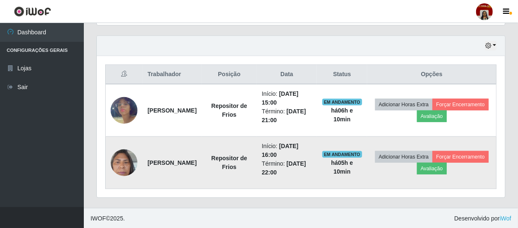 The width and height of the screenshot is (518, 228). Describe the element at coordinates (506, 219) in the screenshot. I see `a: iWof` at that location.